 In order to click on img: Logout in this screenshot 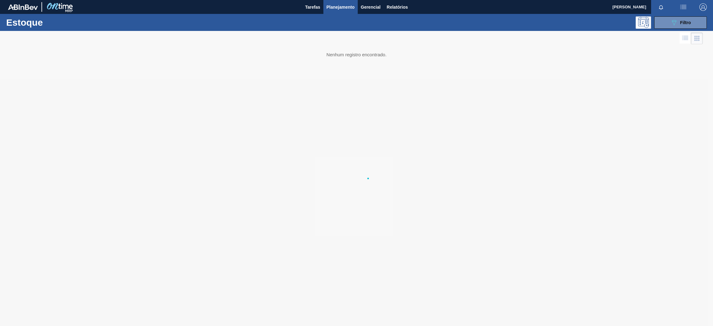, I will do `click(704, 7)`.